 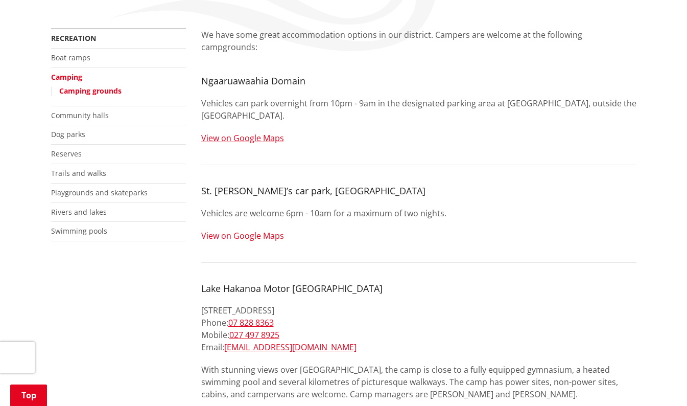 What do you see at coordinates (251, 322) in the screenshot?
I see `a: 07 828 8363` at bounding box center [251, 322].